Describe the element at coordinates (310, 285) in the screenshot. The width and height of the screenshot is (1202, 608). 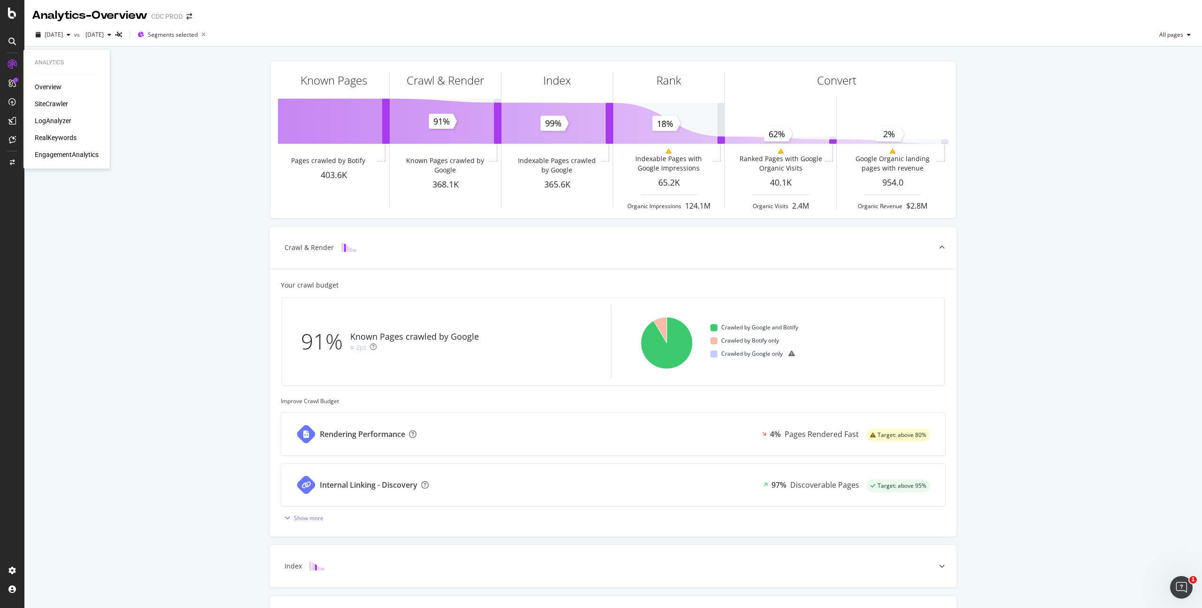
I see `div: Your crawl budget` at that location.